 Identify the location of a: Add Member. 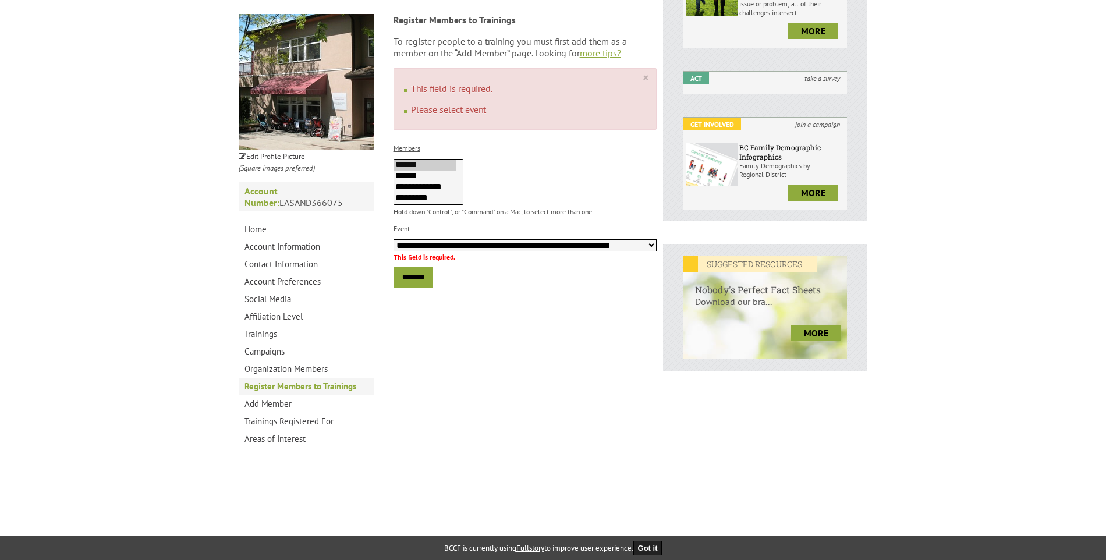
(306, 404).